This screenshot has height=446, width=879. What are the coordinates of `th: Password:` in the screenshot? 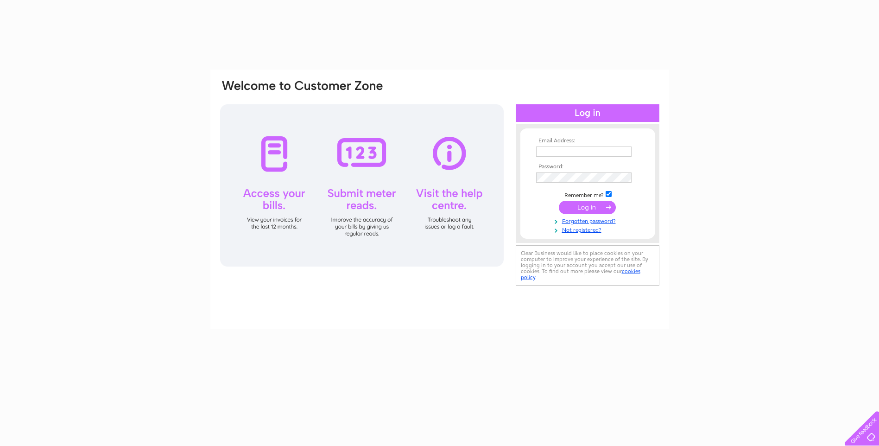 It's located at (588, 167).